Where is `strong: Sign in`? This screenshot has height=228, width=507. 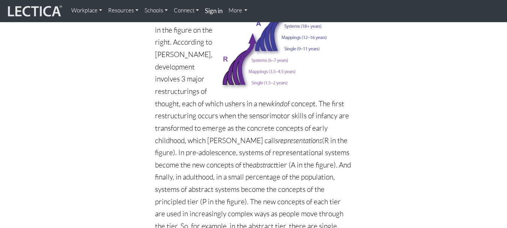
strong: Sign in is located at coordinates (214, 11).